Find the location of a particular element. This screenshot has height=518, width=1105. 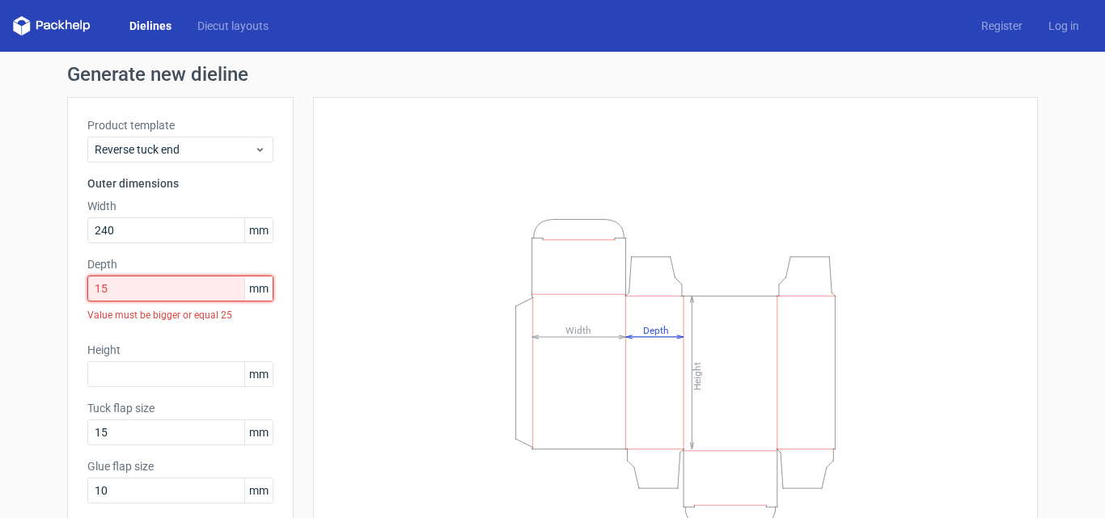

a: Register is located at coordinates (1001, 26).